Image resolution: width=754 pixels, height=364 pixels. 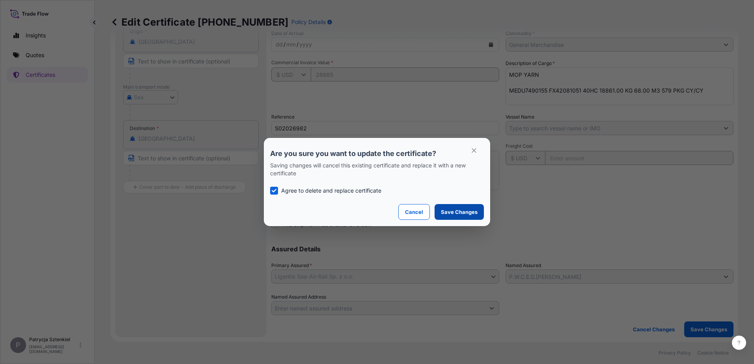 I want to click on button: Cancel, so click(x=414, y=212).